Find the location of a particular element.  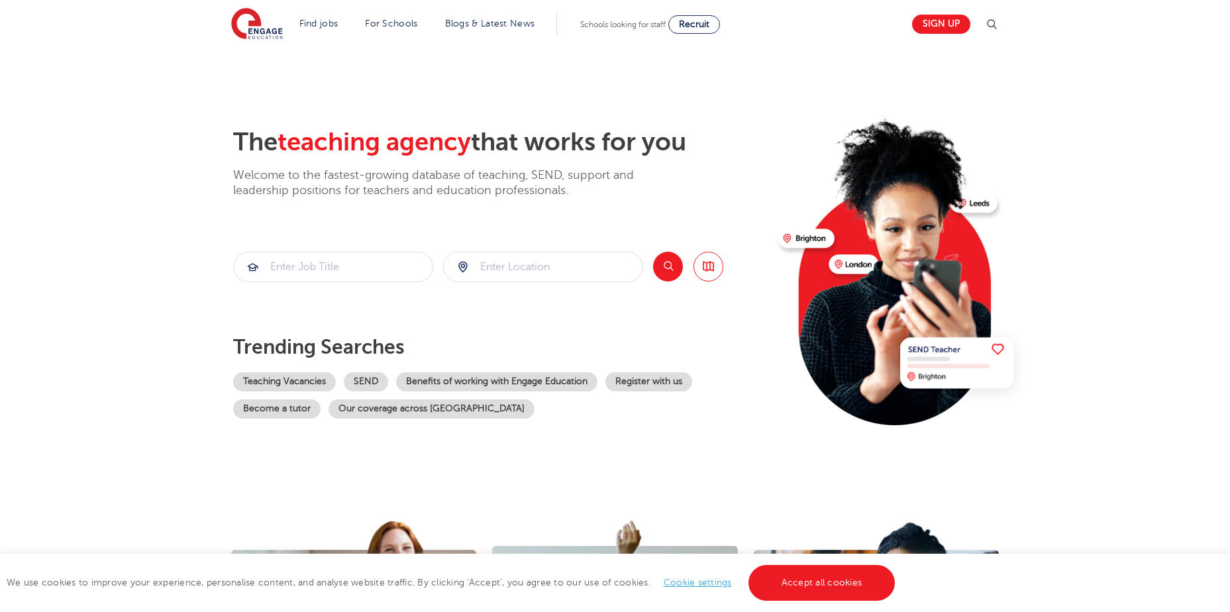

a: Sign up is located at coordinates (941, 24).